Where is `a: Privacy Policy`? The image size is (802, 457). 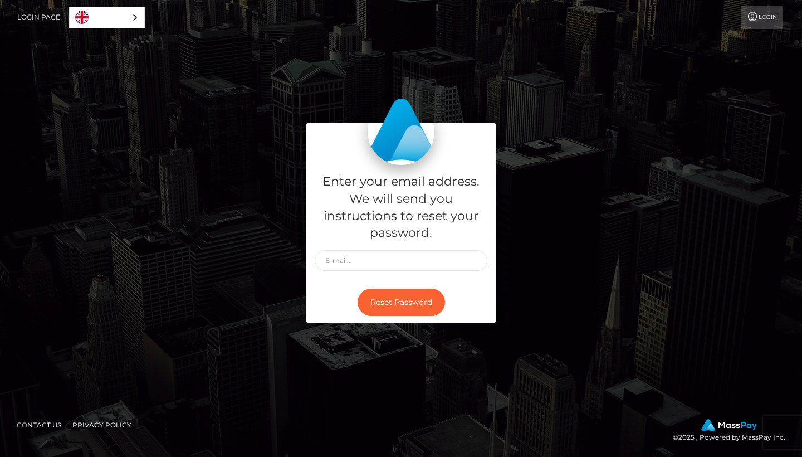 a: Privacy Policy is located at coordinates (102, 424).